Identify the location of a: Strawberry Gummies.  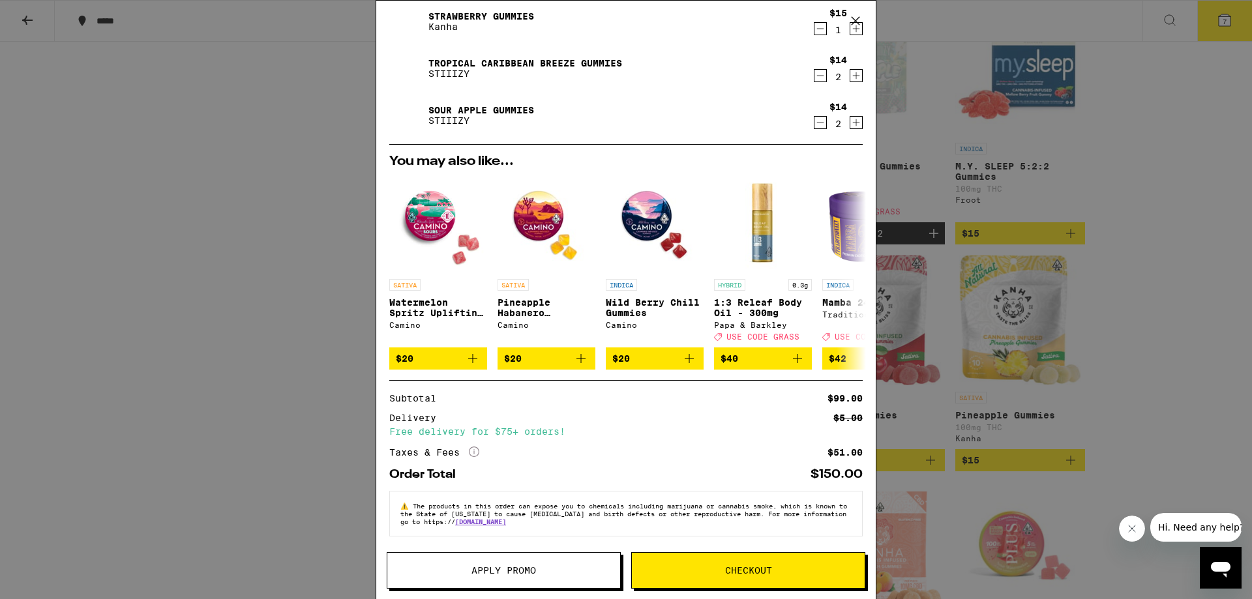
(481, 16).